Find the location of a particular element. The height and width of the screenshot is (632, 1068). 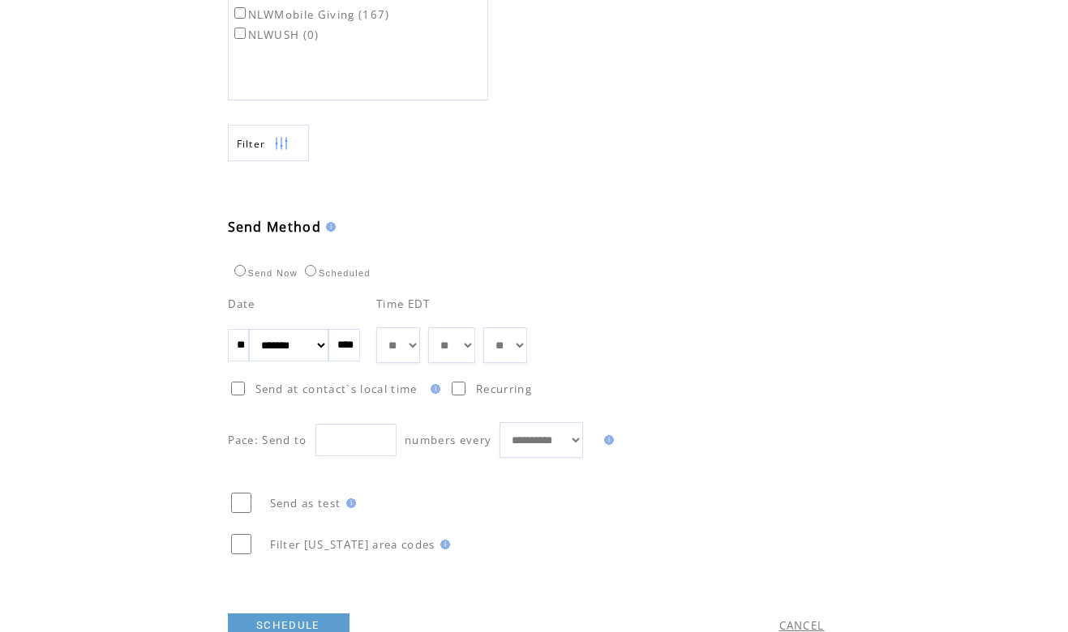

span: Send as test is located at coordinates (306, 503).